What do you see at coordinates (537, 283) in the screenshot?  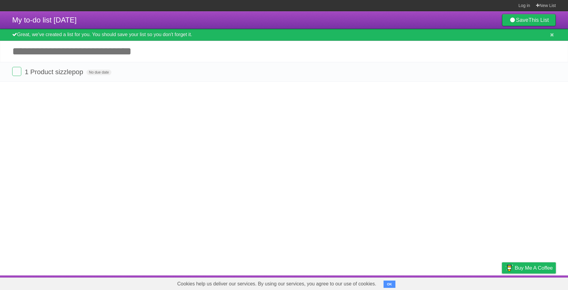 I see `a: Suggest a feature` at bounding box center [537, 283].